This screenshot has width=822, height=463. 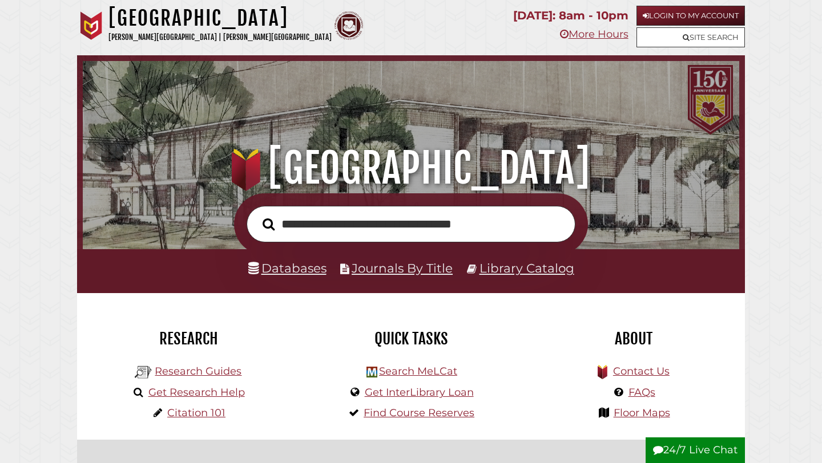 I want to click on h2: Quick Tasks, so click(x=411, y=339).